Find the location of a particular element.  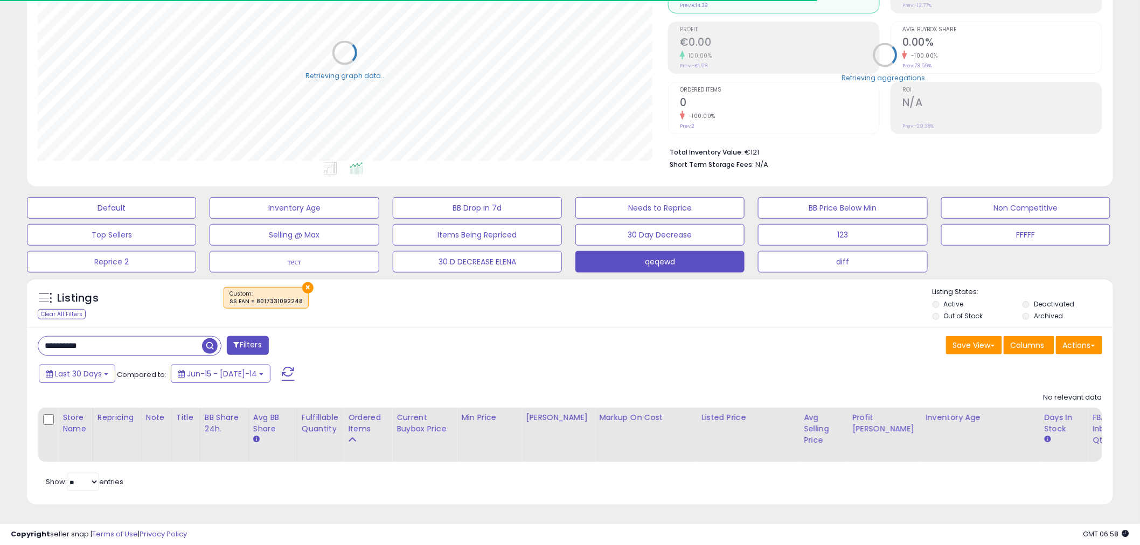

p: Listing States: is located at coordinates (1023, 292).